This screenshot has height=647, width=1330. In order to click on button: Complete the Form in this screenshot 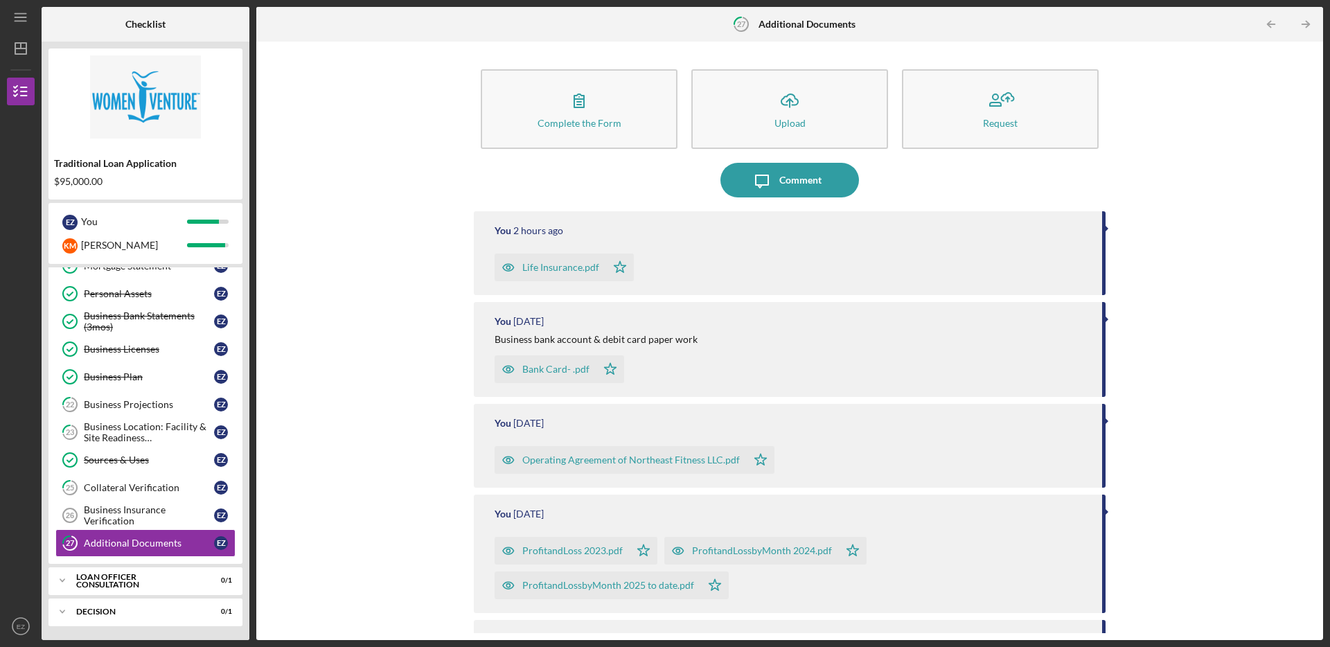, I will do `click(579, 109)`.